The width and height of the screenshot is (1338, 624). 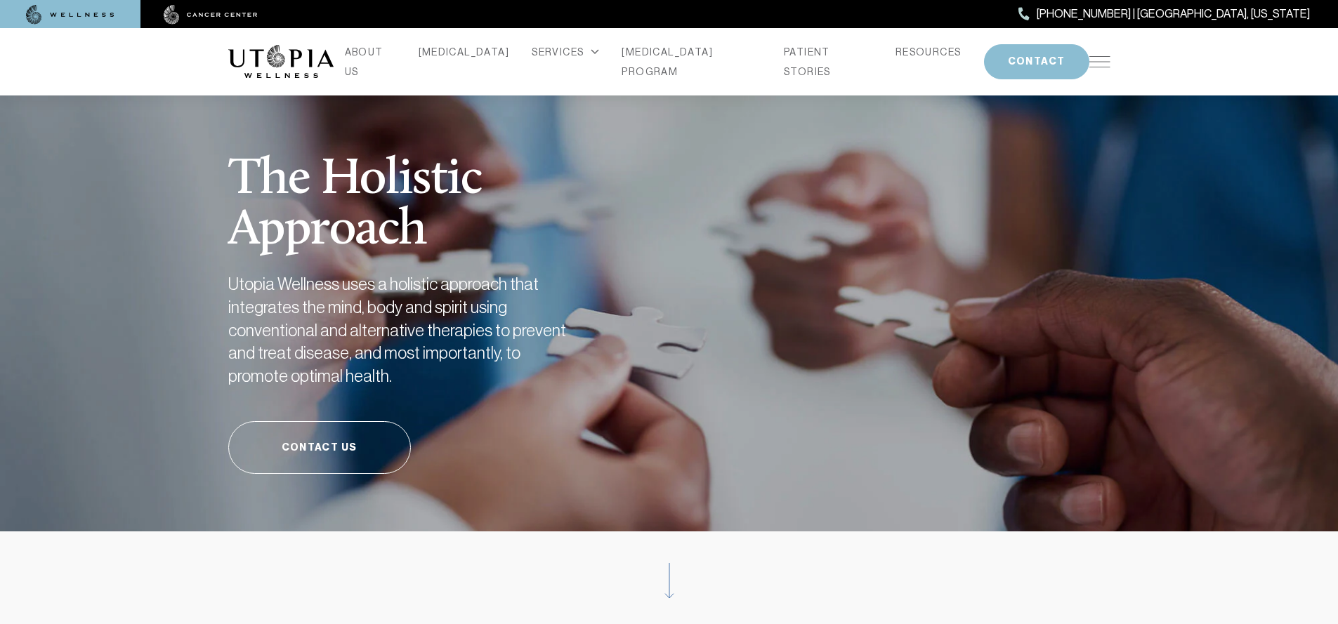 What do you see at coordinates (1037, 62) in the screenshot?
I see `button: CONTACT` at bounding box center [1037, 62].